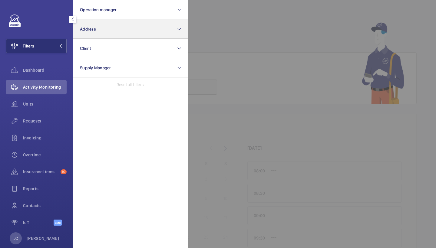 Image resolution: width=436 pixels, height=248 pixels. What do you see at coordinates (45, 189) in the screenshot?
I see `span: Reports` at bounding box center [45, 189].